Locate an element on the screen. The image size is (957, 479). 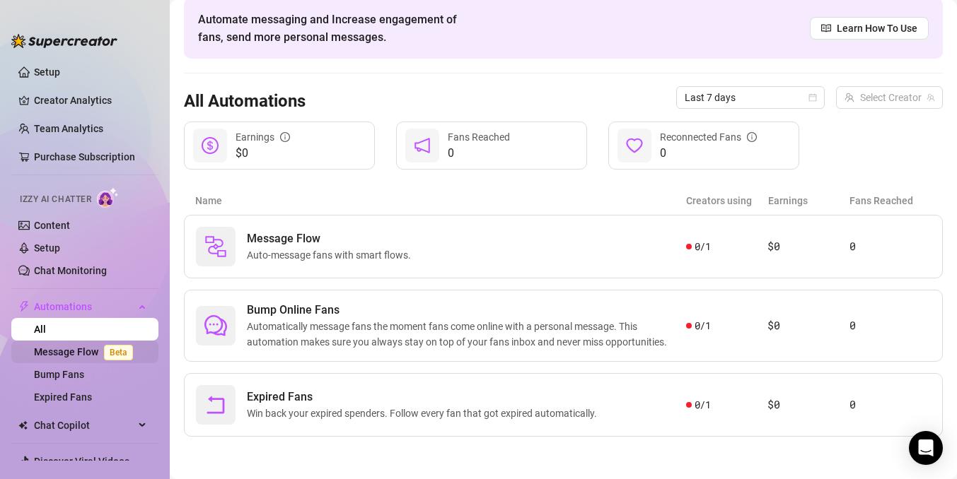
a: Discover Viral Videos is located at coordinates (81, 462).